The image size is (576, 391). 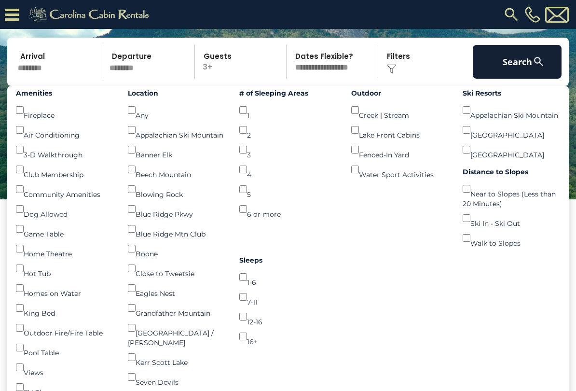 What do you see at coordinates (177, 229) in the screenshot?
I see `div: Blue Ridge Mtn Club` at bounding box center [177, 229].